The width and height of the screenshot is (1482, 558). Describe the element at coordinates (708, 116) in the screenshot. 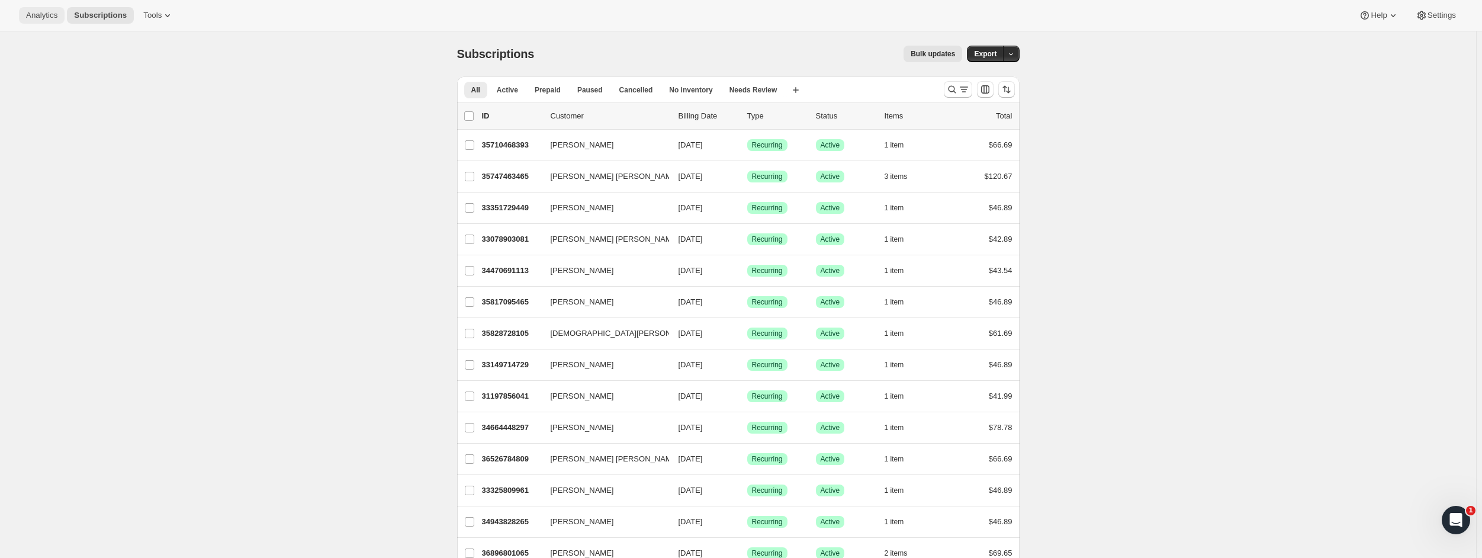

I see `p: Billing Date` at that location.